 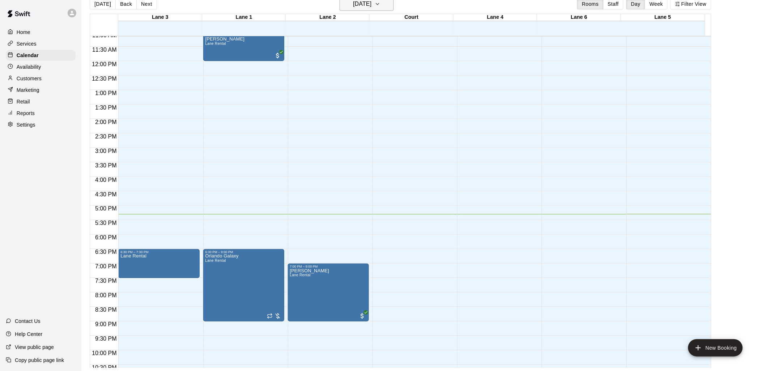 I want to click on a: Settings, so click(x=41, y=125).